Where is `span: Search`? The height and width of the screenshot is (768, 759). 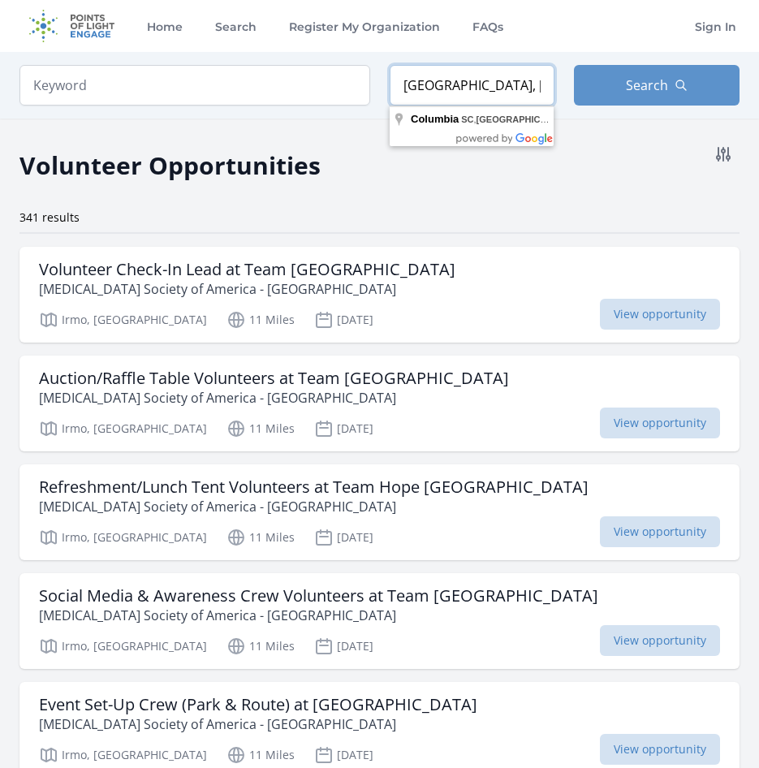 span: Search is located at coordinates (647, 85).